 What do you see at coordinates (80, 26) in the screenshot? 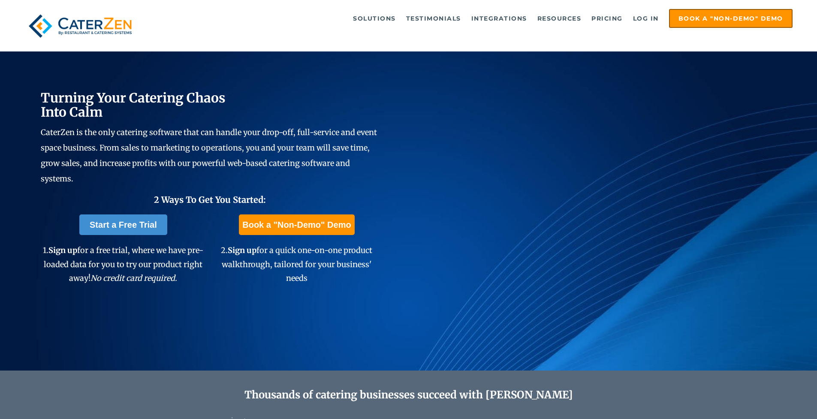
I see `img: caterzen` at bounding box center [80, 26].